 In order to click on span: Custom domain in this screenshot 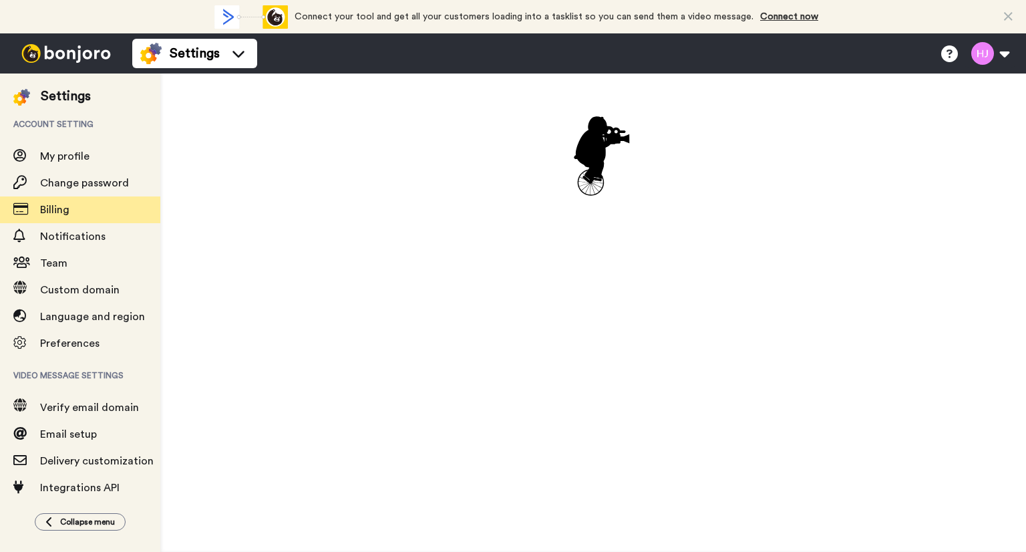, I will do `click(79, 290)`.